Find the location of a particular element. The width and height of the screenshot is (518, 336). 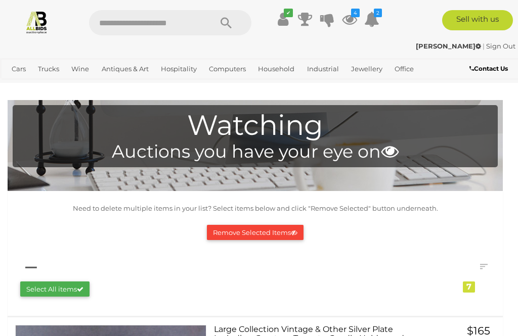

img: Allbids.com.au is located at coordinates (36, 22).